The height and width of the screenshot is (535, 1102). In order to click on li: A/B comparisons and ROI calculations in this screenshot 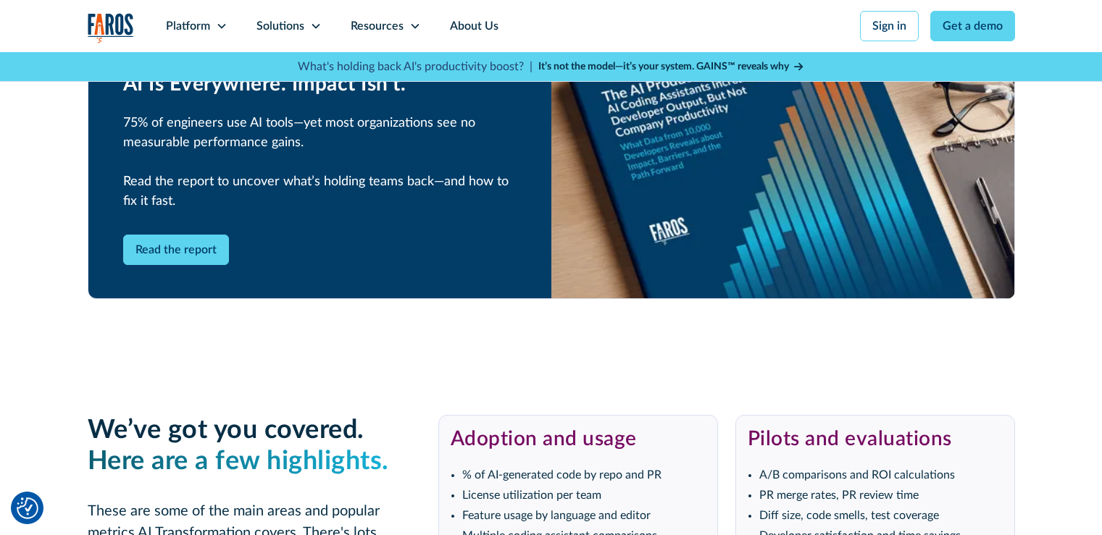, I will do `click(881, 475)`.